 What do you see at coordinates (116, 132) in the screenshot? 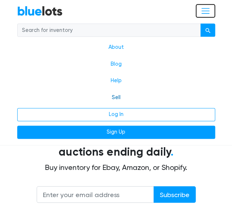
I see `a: Sign Up` at bounding box center [116, 132].